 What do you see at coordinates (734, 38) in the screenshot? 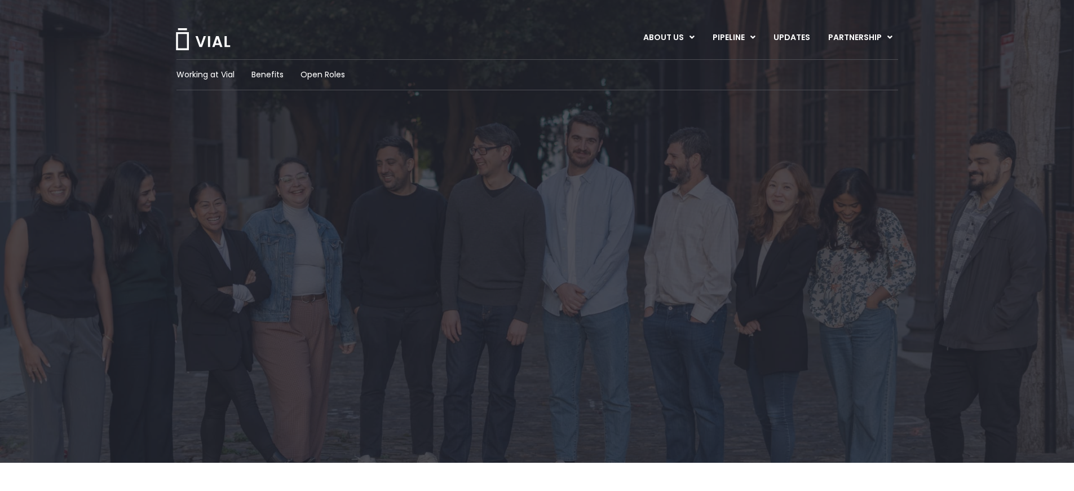
I see `a: PIPELINEMenu Toggle` at bounding box center [734, 38].